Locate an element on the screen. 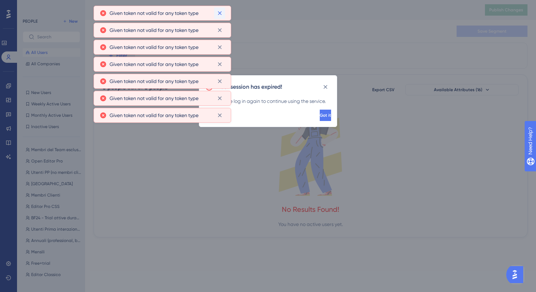 This screenshot has height=292, width=536. span: Need Help? is located at coordinates (30, 6).